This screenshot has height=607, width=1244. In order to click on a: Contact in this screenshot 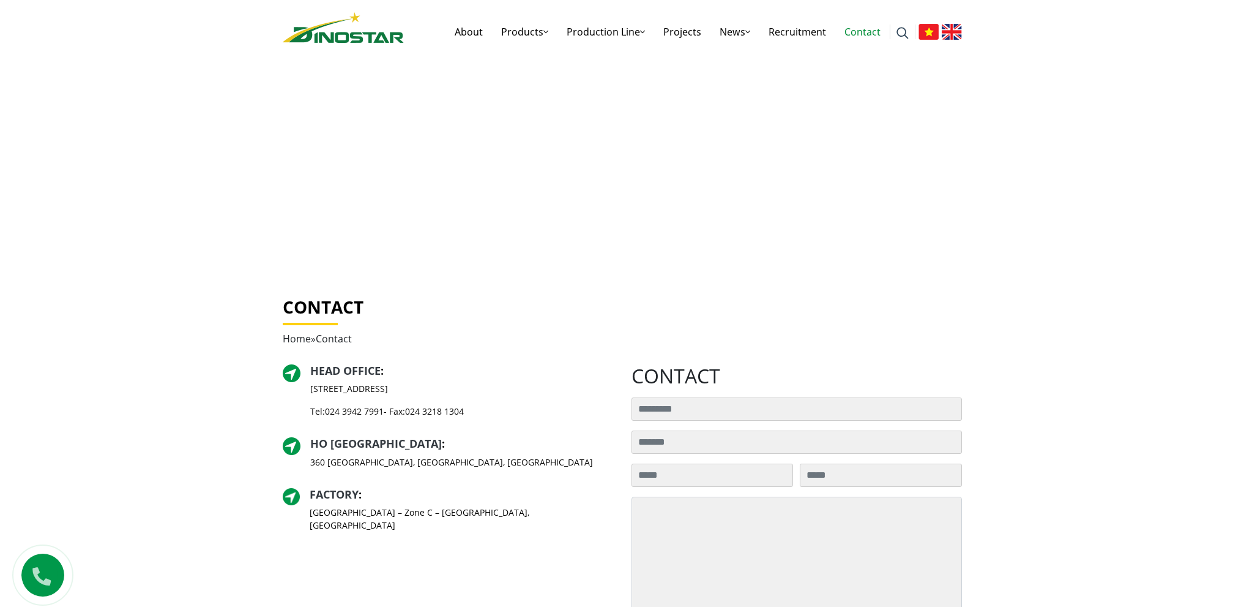, I will do `click(863, 32)`.